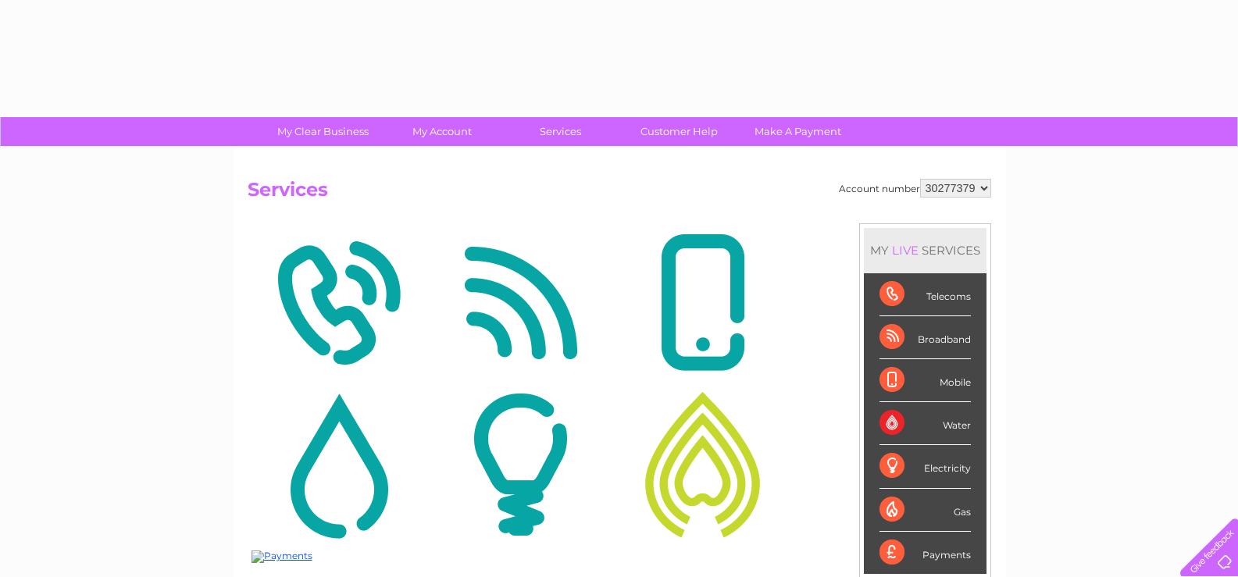 Image resolution: width=1238 pixels, height=577 pixels. Describe the element at coordinates (679, 131) in the screenshot. I see `a: Customer Help` at that location.